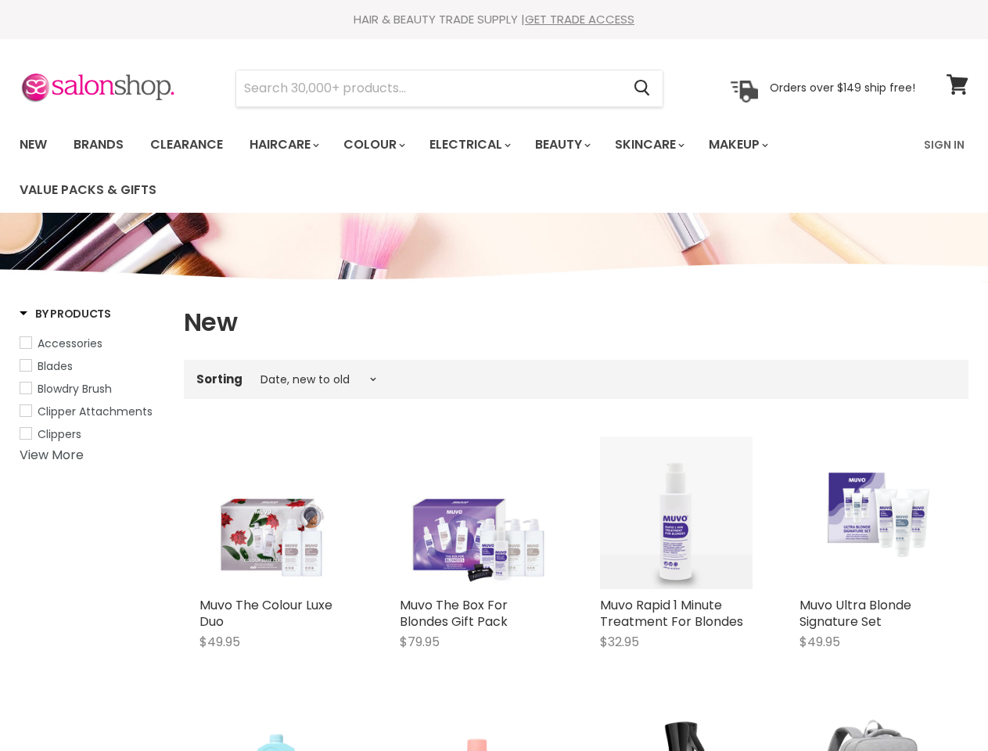 The image size is (988, 751). What do you see at coordinates (88, 190) in the screenshot?
I see `a: Value Packs & Gifts` at bounding box center [88, 190].